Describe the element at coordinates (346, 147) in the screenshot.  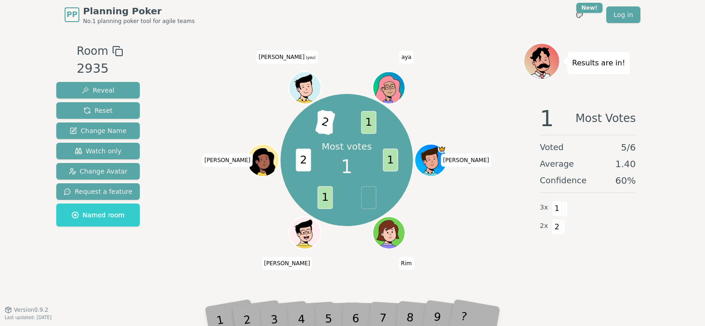
I see `p: Most votes` at that location.